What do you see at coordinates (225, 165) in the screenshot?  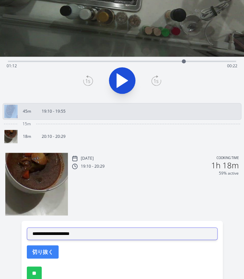 I see `h2: 1h 18m` at bounding box center [225, 165].